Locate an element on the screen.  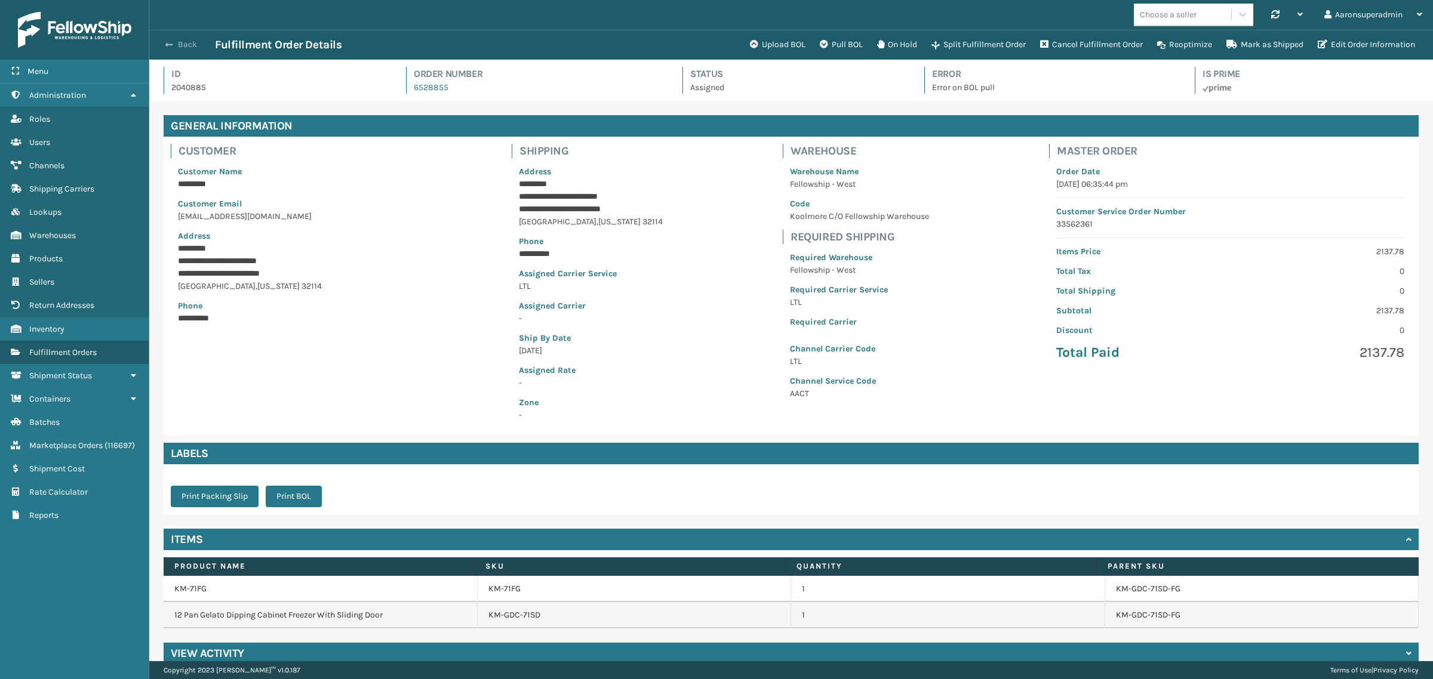
span: Inventory is located at coordinates (47, 329).